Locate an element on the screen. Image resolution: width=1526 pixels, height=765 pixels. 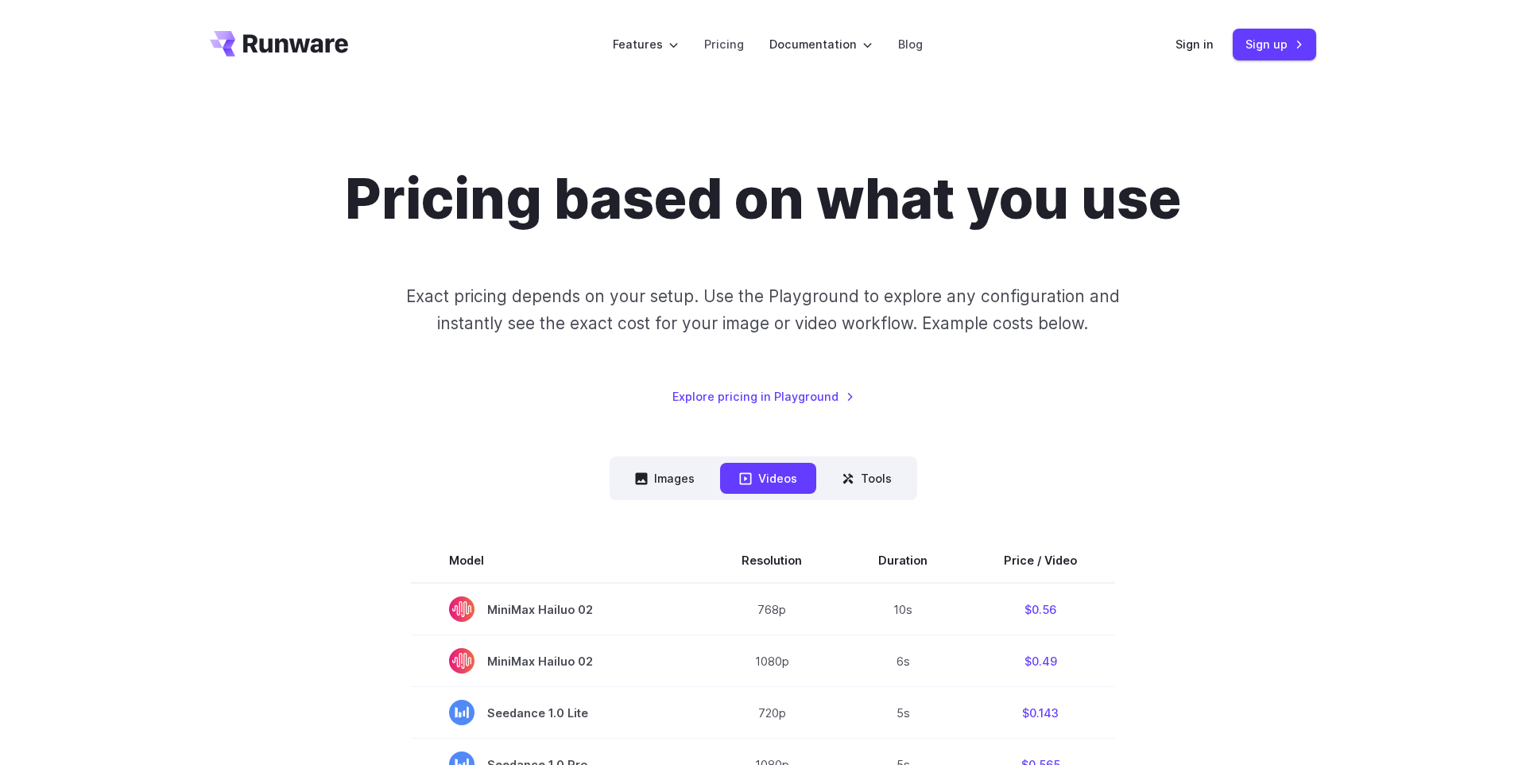
button: Videos is located at coordinates (768, 478).